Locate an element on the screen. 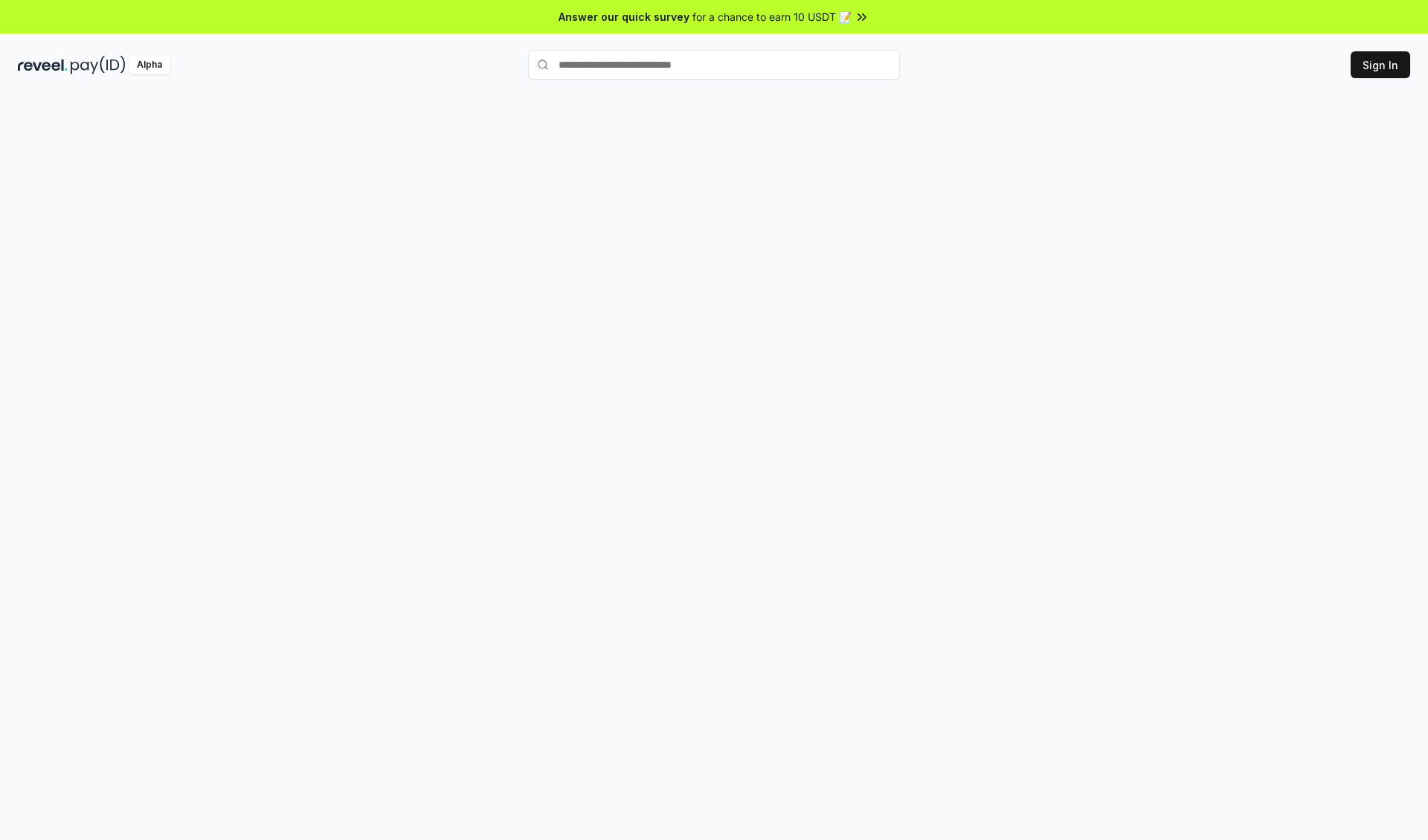 This screenshot has width=1428, height=840. img: reveel_dark is located at coordinates (42, 64).